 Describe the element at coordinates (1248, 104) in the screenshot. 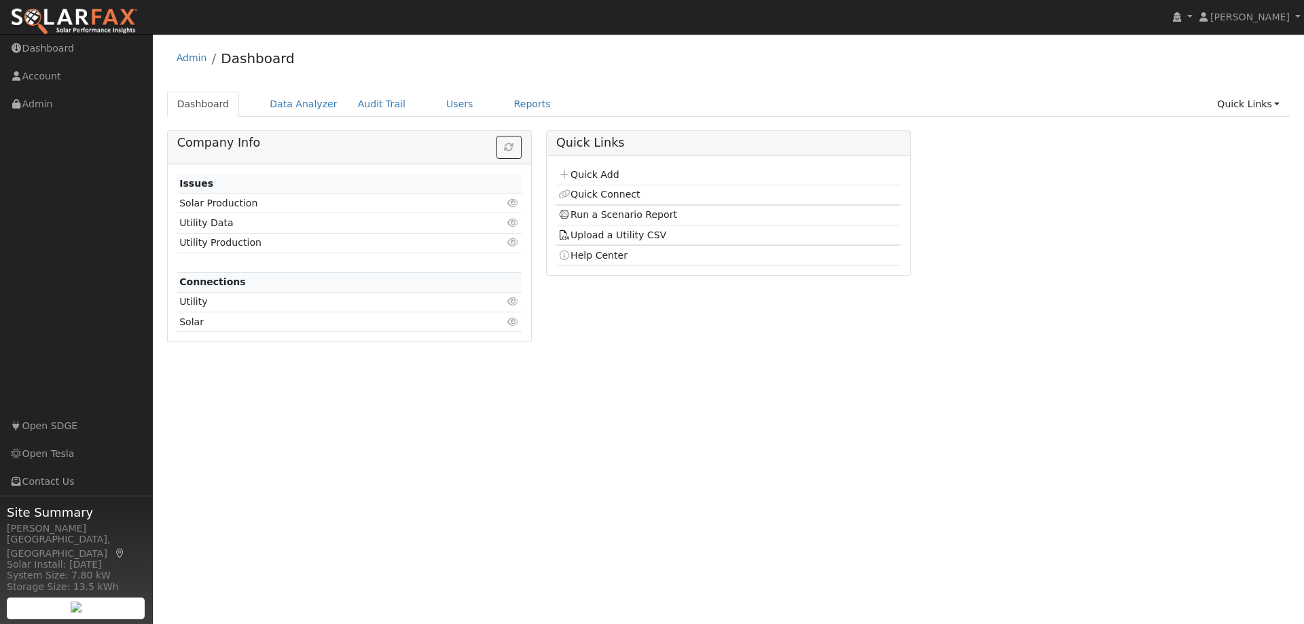

I see `a: Quick Links` at that location.